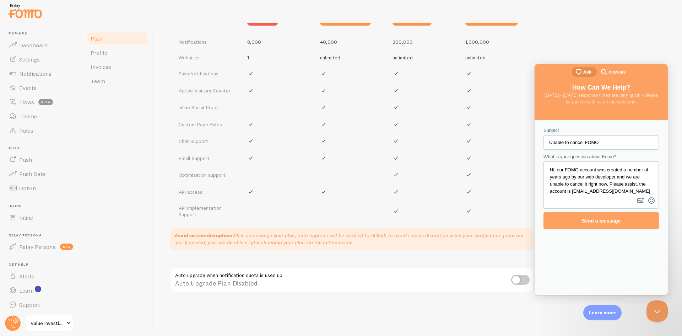  What do you see at coordinates (28, 88) in the screenshot?
I see `span: Events` at bounding box center [28, 88].